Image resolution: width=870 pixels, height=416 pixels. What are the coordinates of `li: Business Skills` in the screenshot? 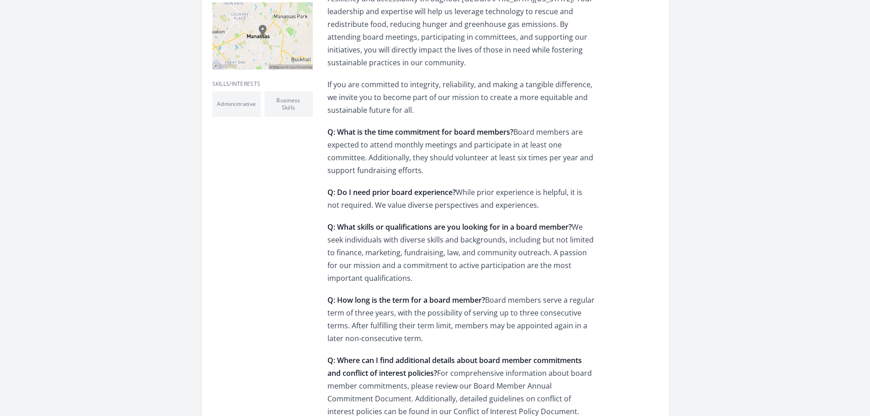 It's located at (289, 104).